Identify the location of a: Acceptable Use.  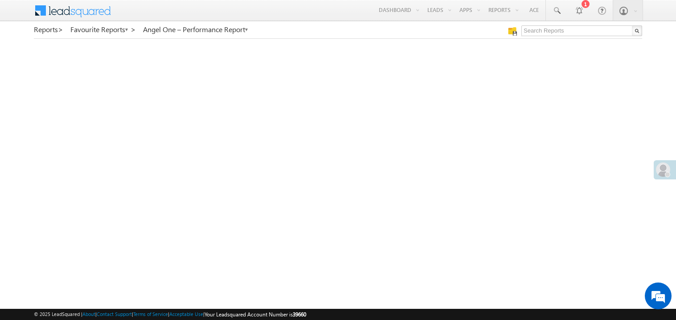
(186, 313).